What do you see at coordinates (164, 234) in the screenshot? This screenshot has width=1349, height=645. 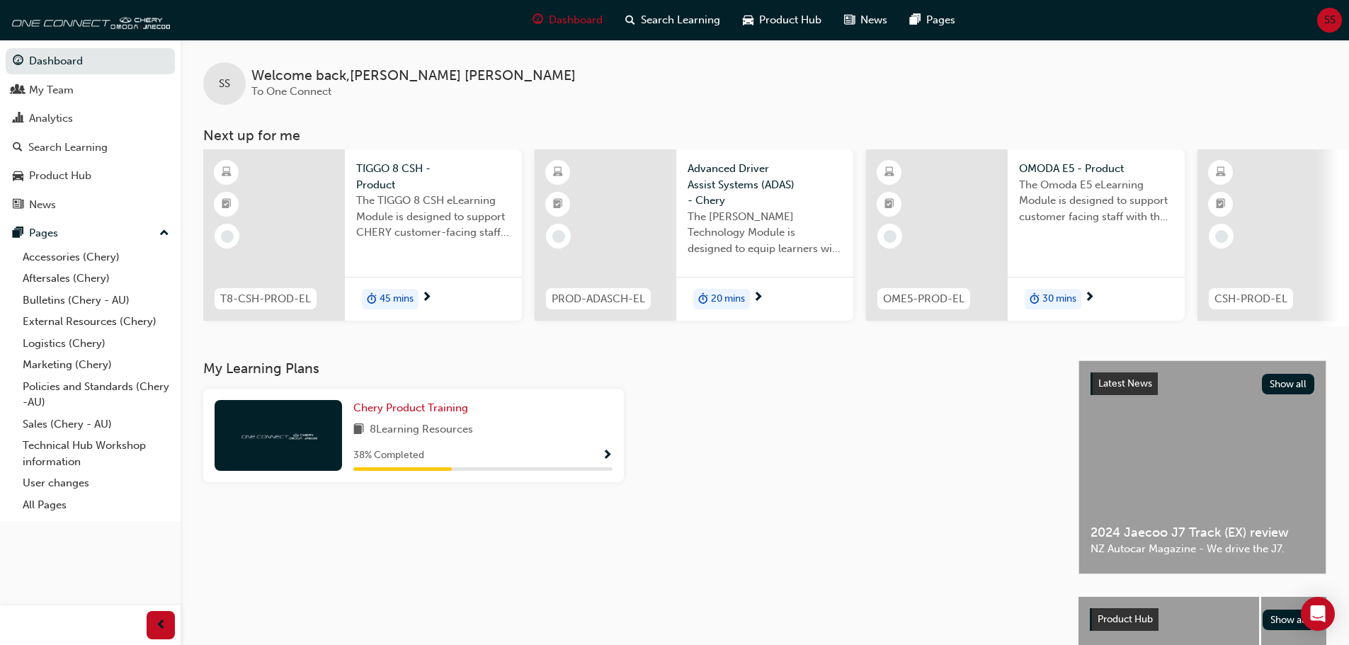 I see `span: up-icon` at bounding box center [164, 234].